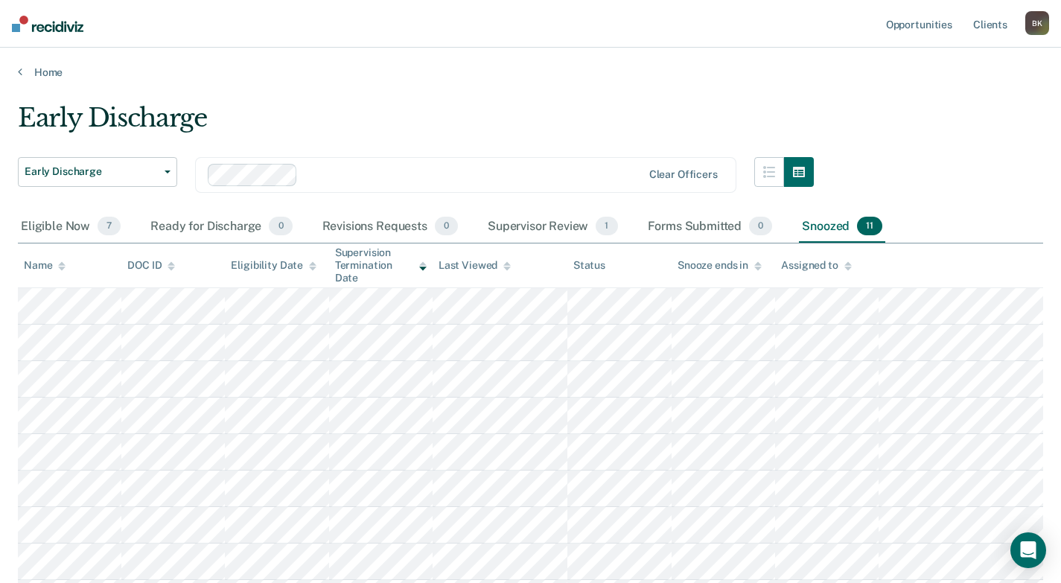 This screenshot has height=583, width=1061. I want to click on img: Recidiviz, so click(48, 24).